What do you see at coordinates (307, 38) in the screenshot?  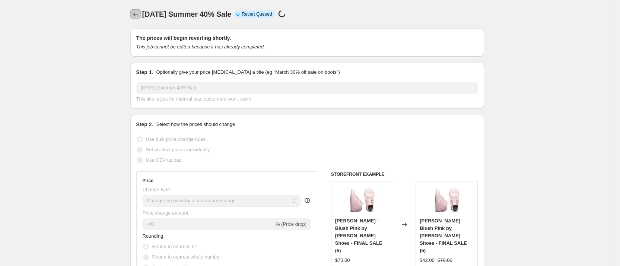 I see `h2: The prices will begin reverting shortly.` at bounding box center [307, 38].